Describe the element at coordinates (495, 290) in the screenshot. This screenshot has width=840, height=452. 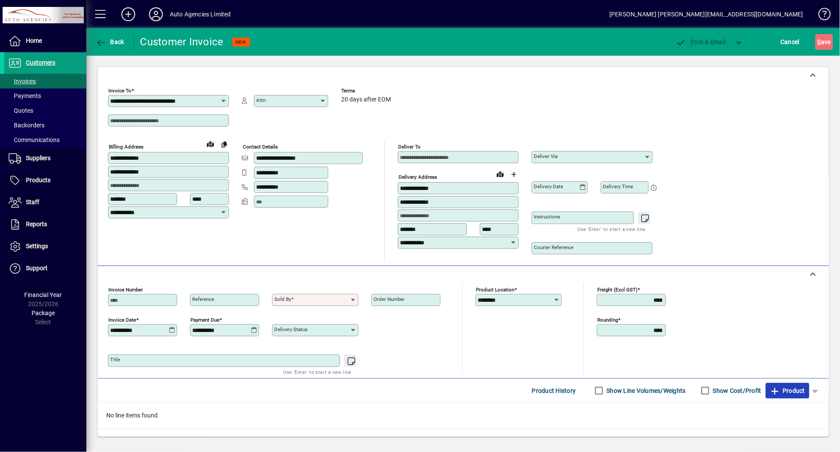
I see `mat-label: Product location` at that location.